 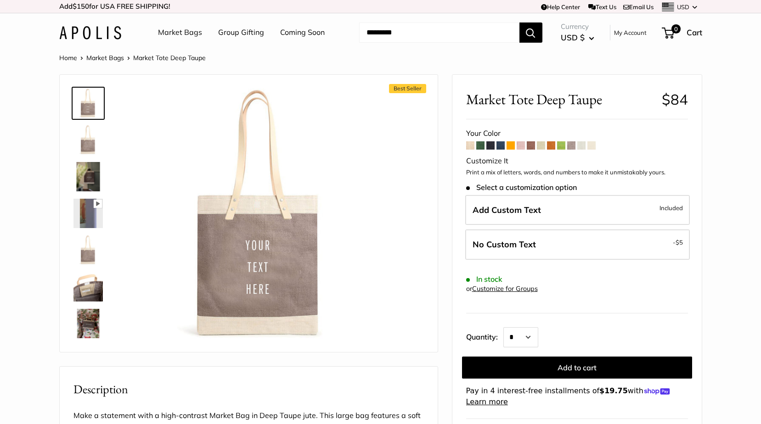 I want to click on span: Included, so click(x=671, y=208).